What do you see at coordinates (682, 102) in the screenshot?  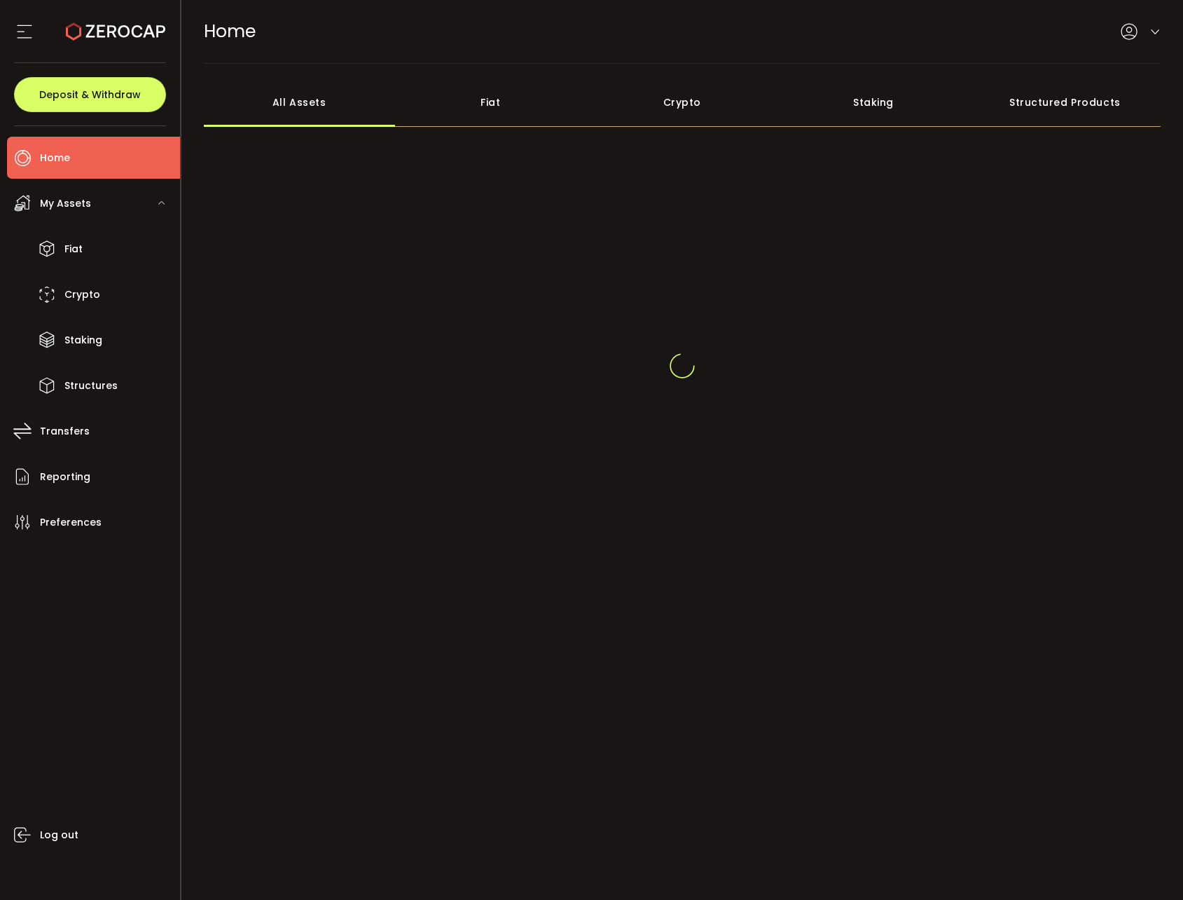 I see `div: Crypto` at bounding box center [682, 102].